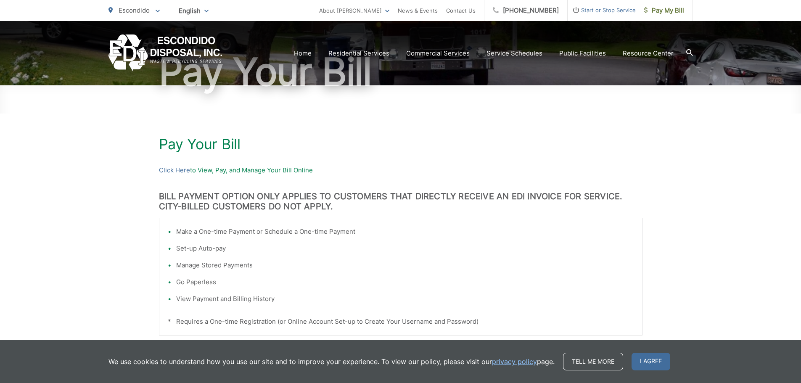  Describe the element at coordinates (461, 11) in the screenshot. I see `a: Contact Us` at that location.